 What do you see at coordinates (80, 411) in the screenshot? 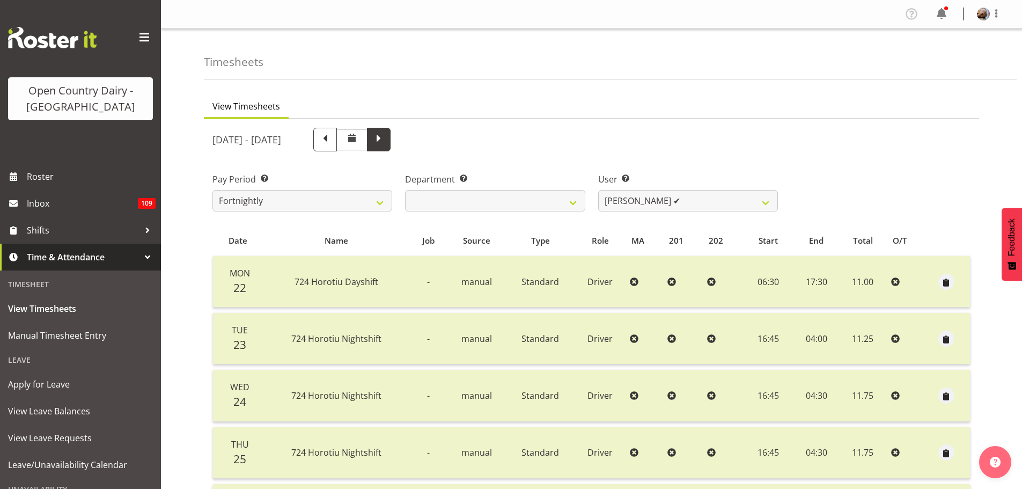
I see `a: View Leave Balances` at bounding box center [80, 411].